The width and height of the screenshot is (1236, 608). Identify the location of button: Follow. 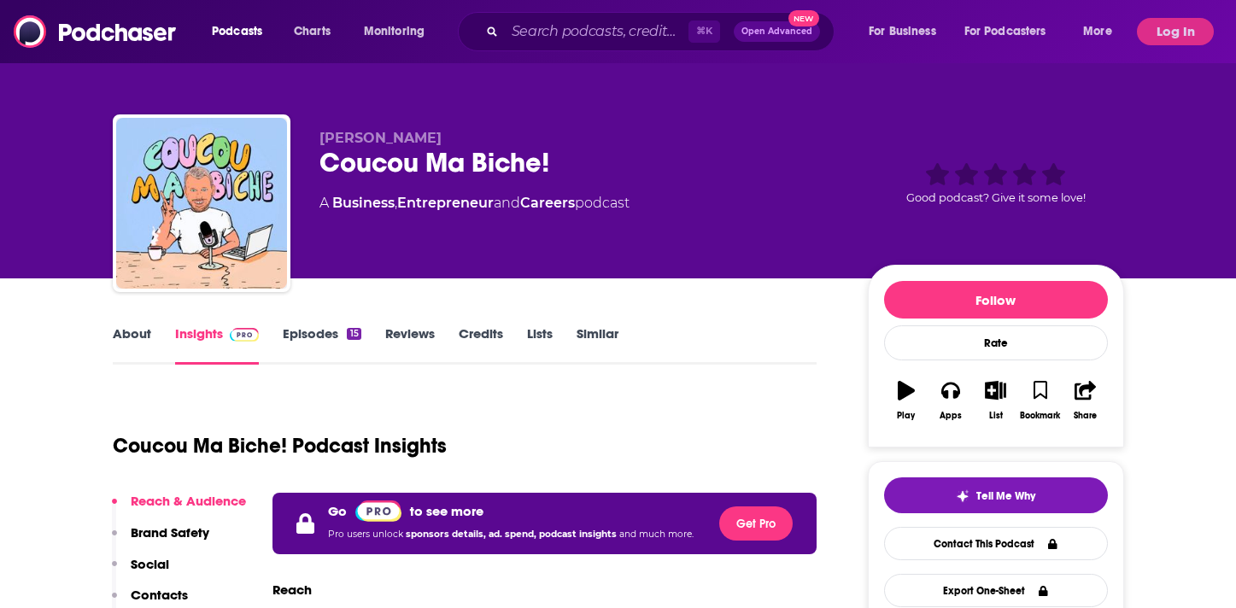
(996, 300).